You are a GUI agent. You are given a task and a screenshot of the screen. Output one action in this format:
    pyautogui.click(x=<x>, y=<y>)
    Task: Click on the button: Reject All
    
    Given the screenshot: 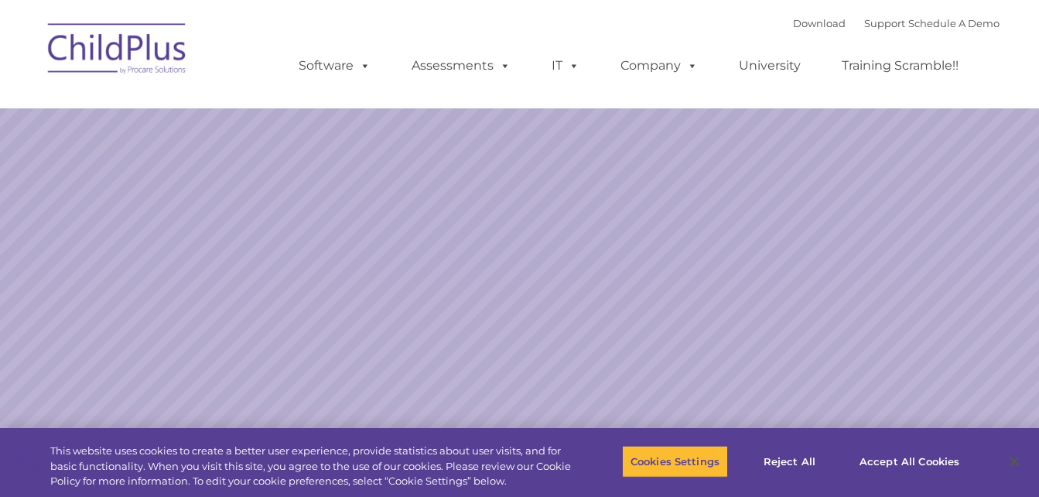 What is the action you would take?
    pyautogui.click(x=789, y=461)
    